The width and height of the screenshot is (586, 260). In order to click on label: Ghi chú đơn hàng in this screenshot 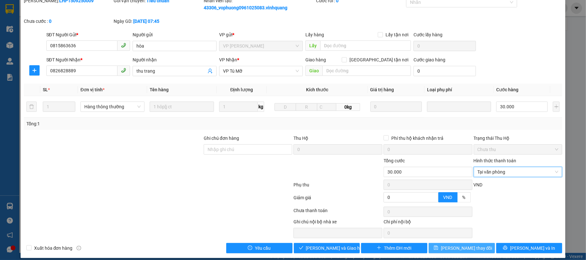, I will do `click(221, 138)`.